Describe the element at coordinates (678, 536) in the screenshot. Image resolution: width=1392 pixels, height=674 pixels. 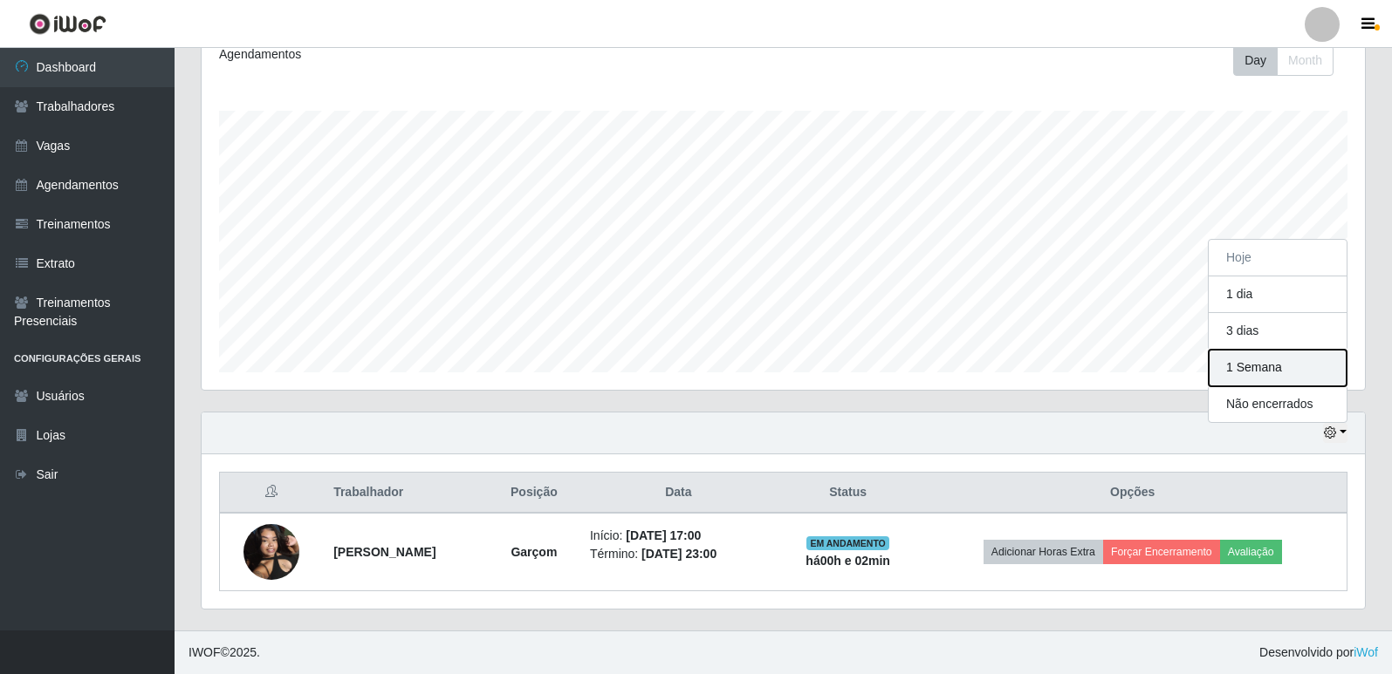
I see `li: Início:` at that location.